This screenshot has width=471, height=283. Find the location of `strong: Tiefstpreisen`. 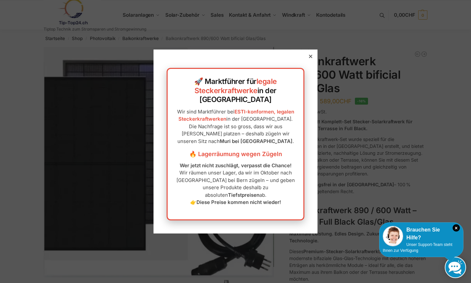

strong: Tiefstpreisen is located at coordinates (244, 195).